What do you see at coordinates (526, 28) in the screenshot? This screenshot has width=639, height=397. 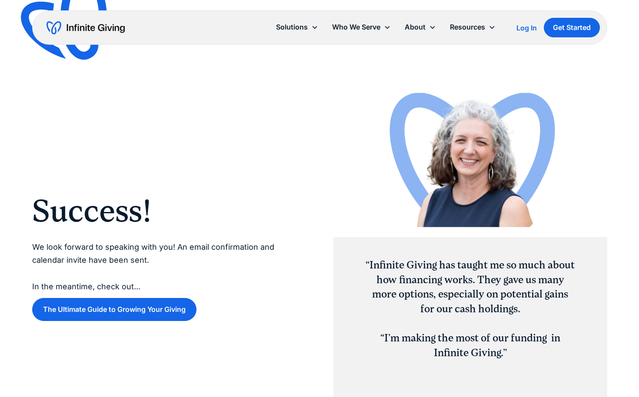 I see `div: Log In` at bounding box center [526, 28].